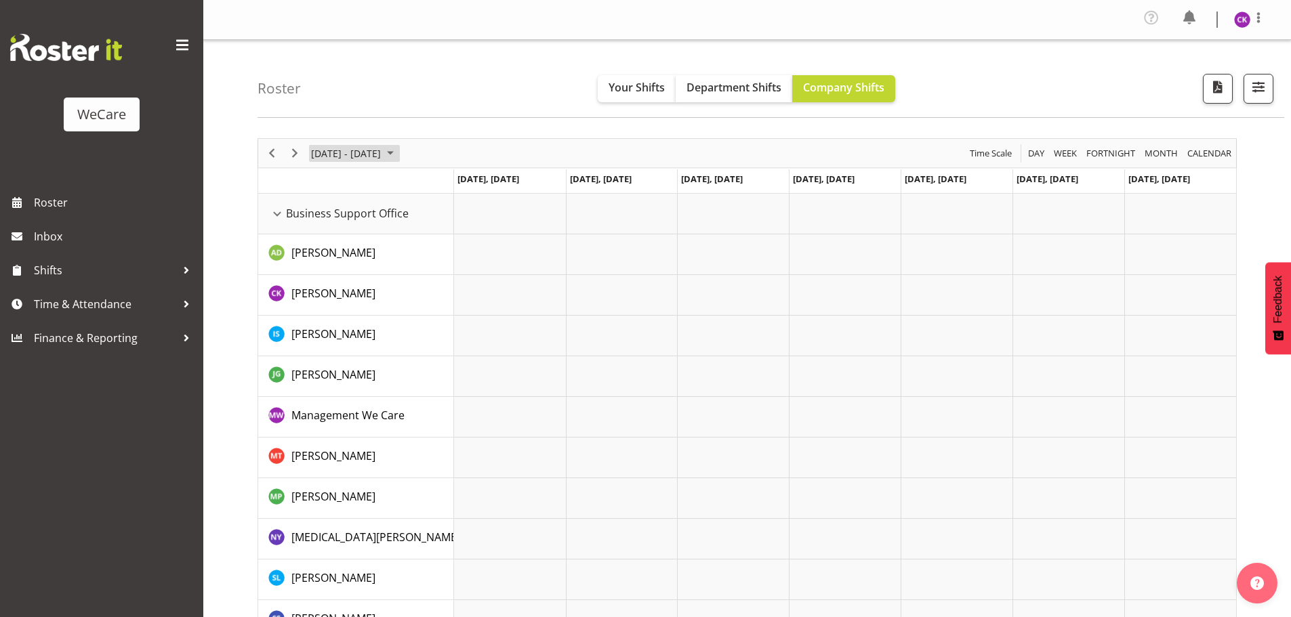  Describe the element at coordinates (1258, 89) in the screenshot. I see `button: Filter Shifts` at that location.